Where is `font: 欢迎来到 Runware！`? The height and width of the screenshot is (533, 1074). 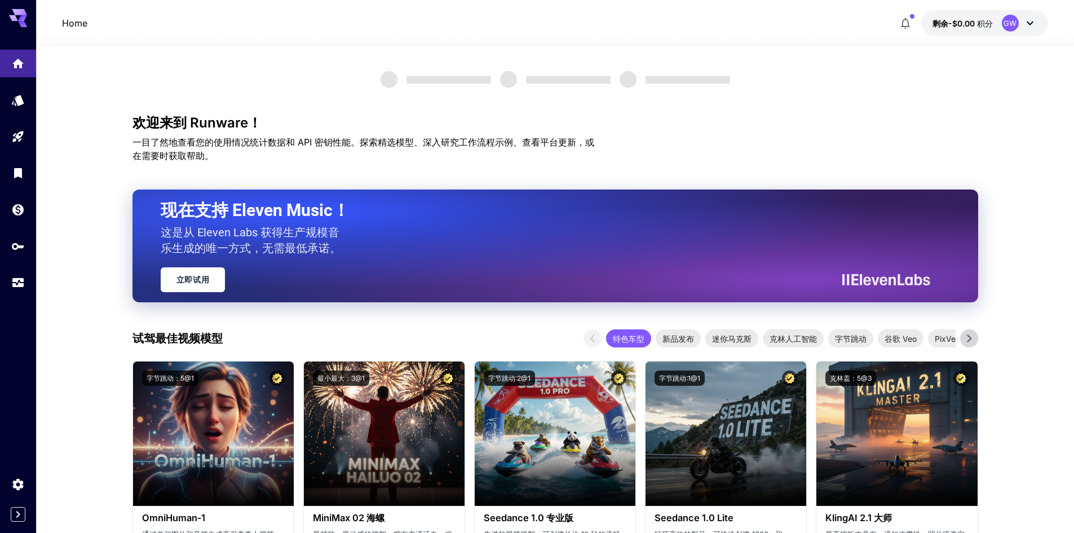
font: 欢迎来到 Runware！ is located at coordinates (197, 122).